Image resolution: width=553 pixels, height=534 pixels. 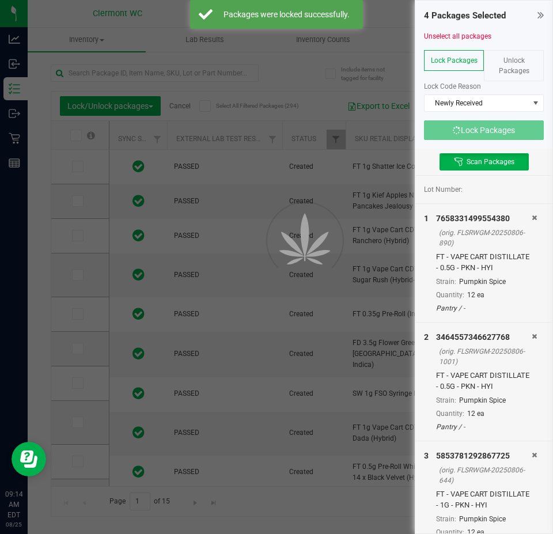 What do you see at coordinates (476, 103) in the screenshot?
I see `span: Newly Received` at bounding box center [476, 103].